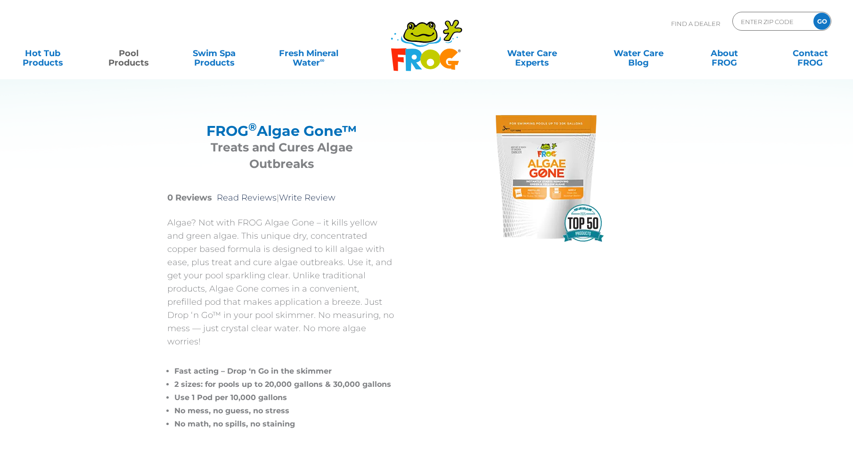  What do you see at coordinates (724, 53) in the screenshot?
I see `a: AboutFROG` at bounding box center [724, 53].